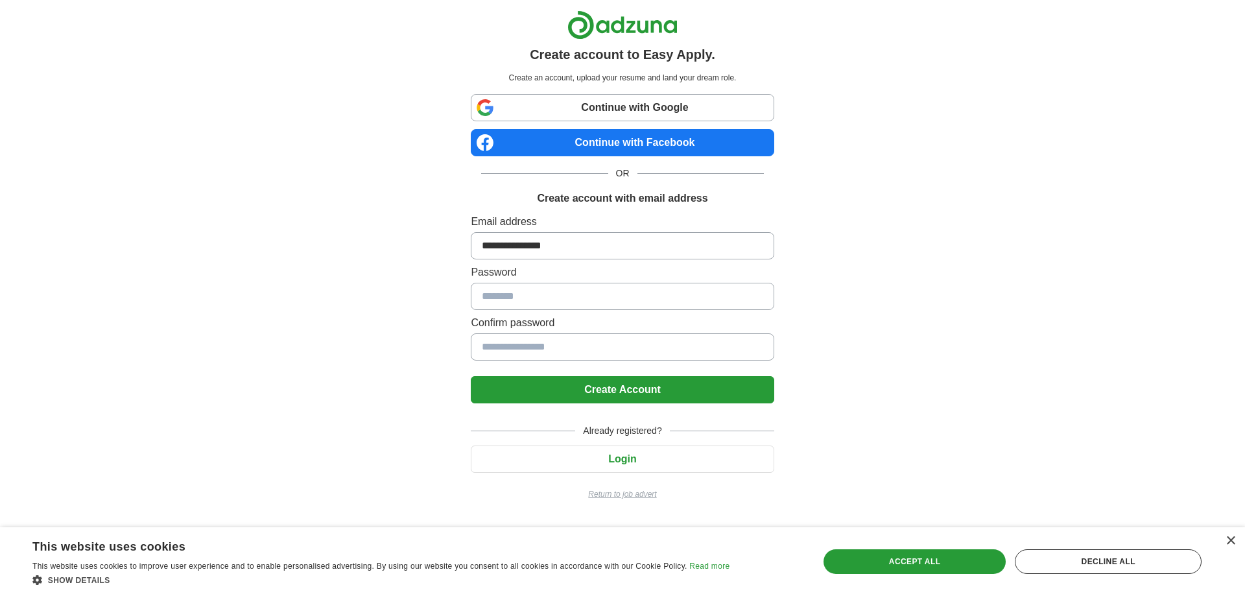  I want to click on p: Return to job advert, so click(622, 494).